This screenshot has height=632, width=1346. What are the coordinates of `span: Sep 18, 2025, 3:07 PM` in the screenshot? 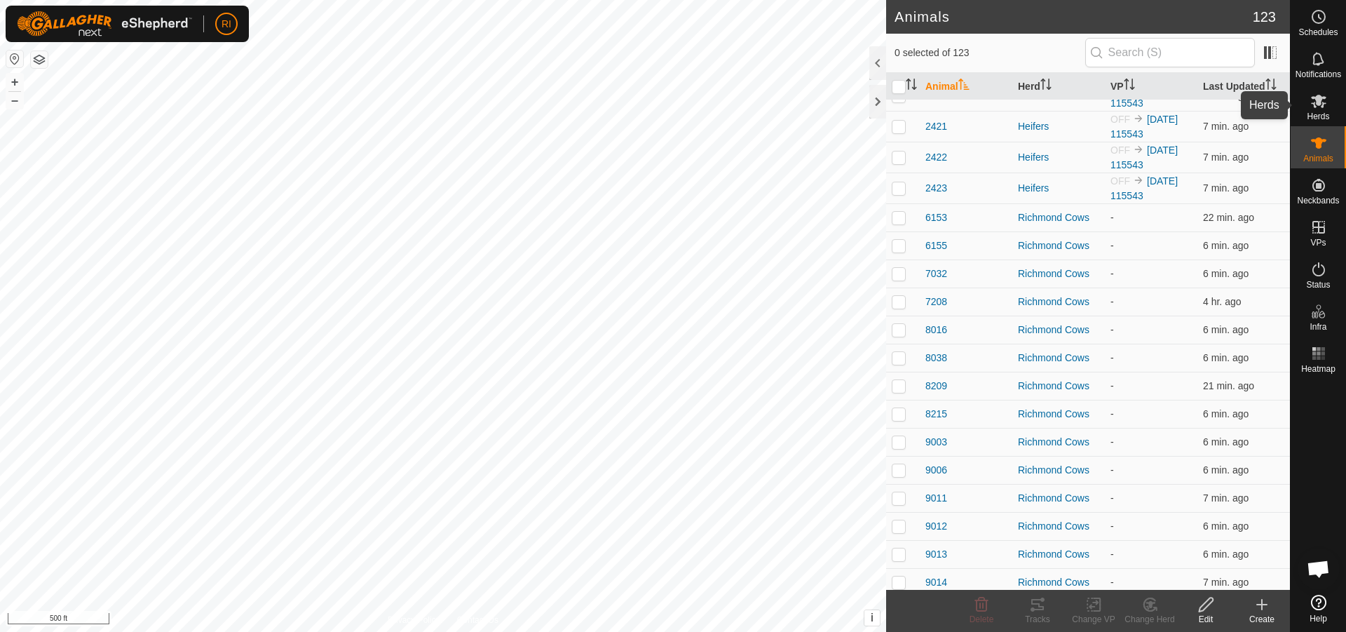 It's located at (1228, 217).